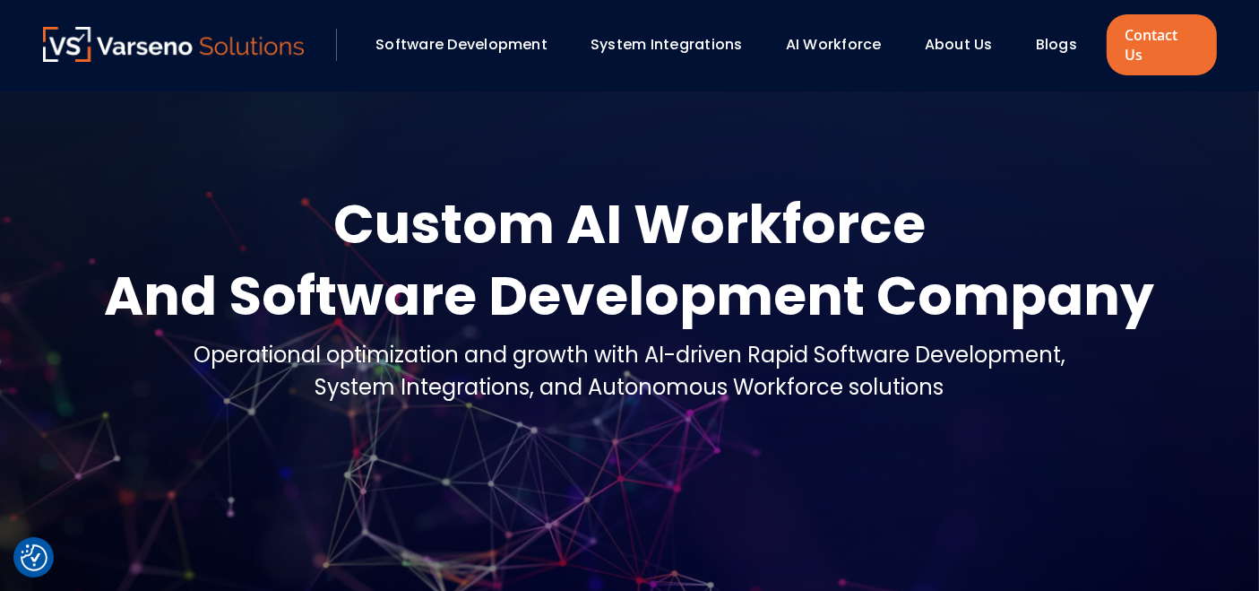 The width and height of the screenshot is (1259, 591). What do you see at coordinates (629, 355) in the screenshot?
I see `div: Operational optimization and growth with AI-driven Rapid Software Development,` at bounding box center [629, 355].